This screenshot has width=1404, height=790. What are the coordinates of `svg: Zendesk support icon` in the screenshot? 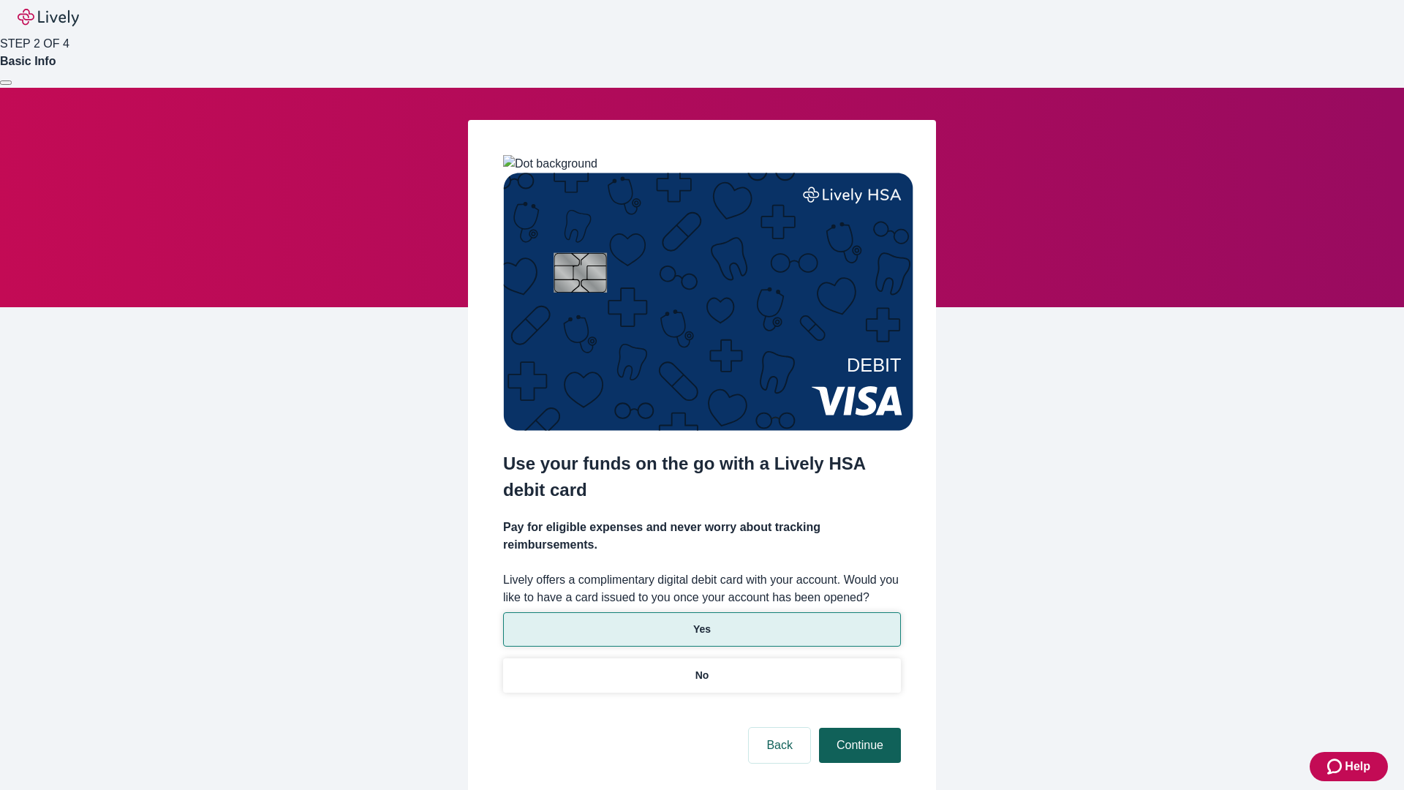 It's located at (1336, 766).